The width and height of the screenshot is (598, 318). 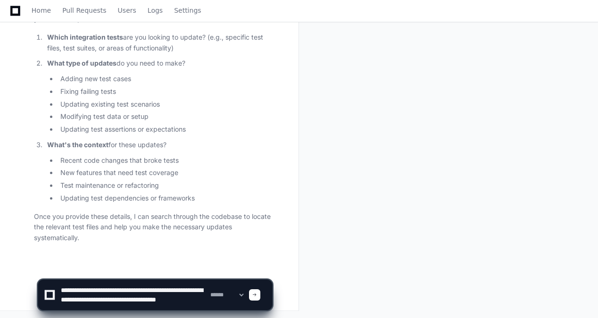 I want to click on li: Updating test assertions or expectations, so click(x=165, y=129).